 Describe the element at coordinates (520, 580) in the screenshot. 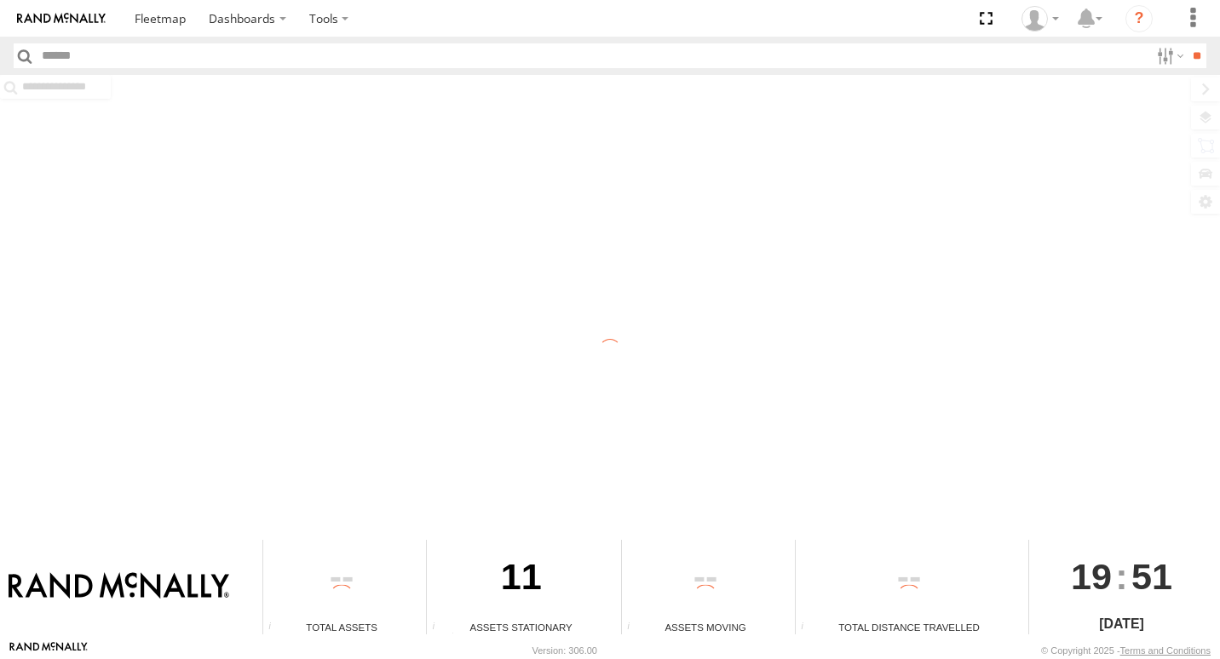

I see `div: 11` at that location.